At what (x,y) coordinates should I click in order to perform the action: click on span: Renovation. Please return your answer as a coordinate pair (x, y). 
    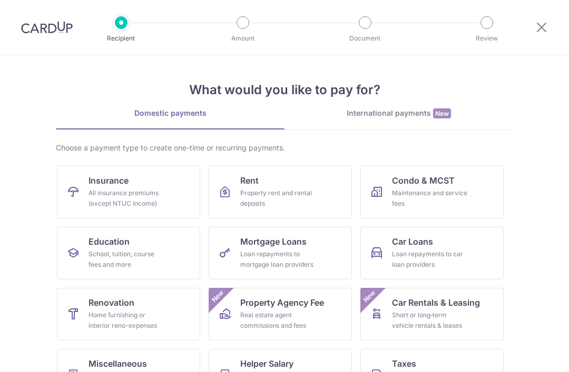
    Looking at the image, I should click on (111, 303).